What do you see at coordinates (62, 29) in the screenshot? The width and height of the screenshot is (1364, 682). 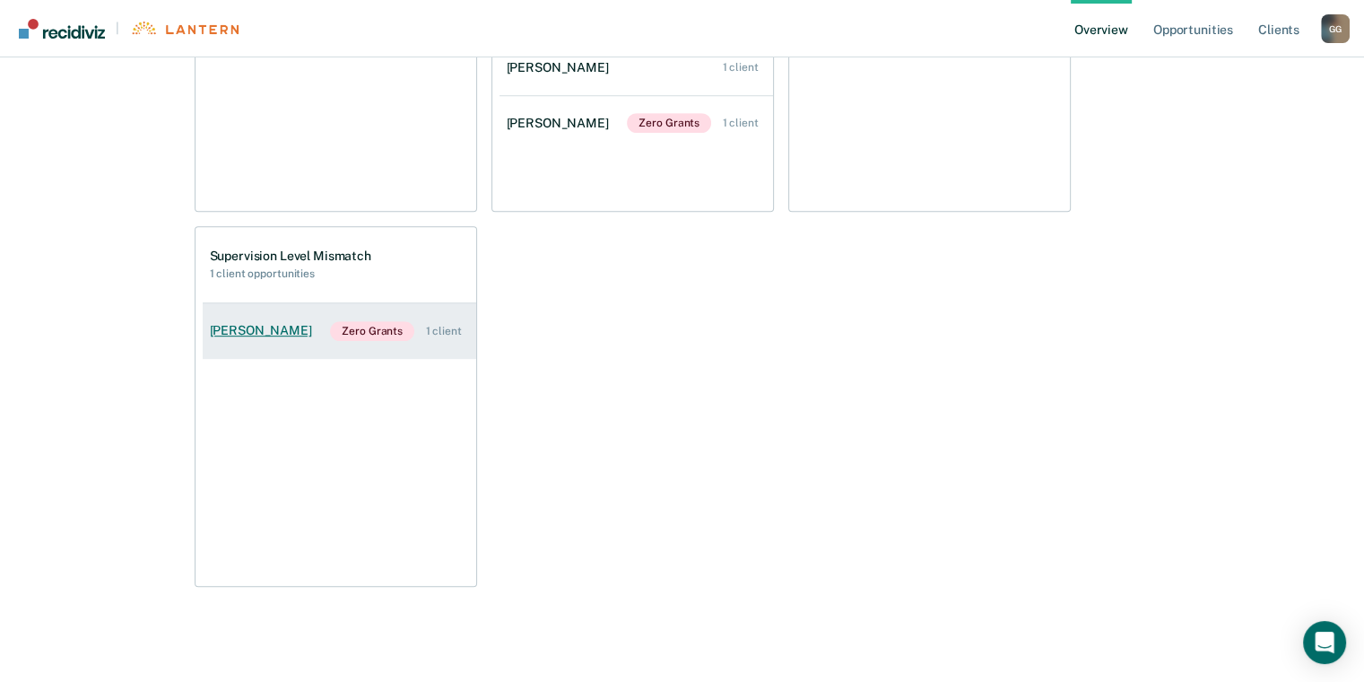 I see `img: Recidiviz` at bounding box center [62, 29].